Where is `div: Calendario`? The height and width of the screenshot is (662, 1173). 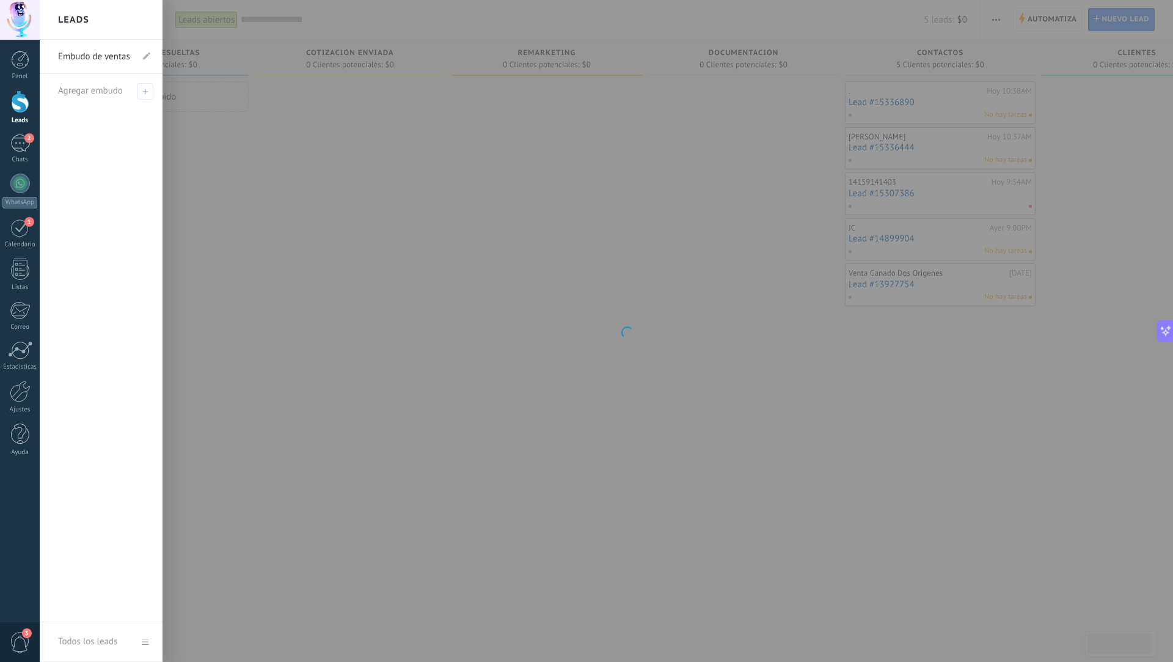
div: Calendario is located at coordinates (20, 244).